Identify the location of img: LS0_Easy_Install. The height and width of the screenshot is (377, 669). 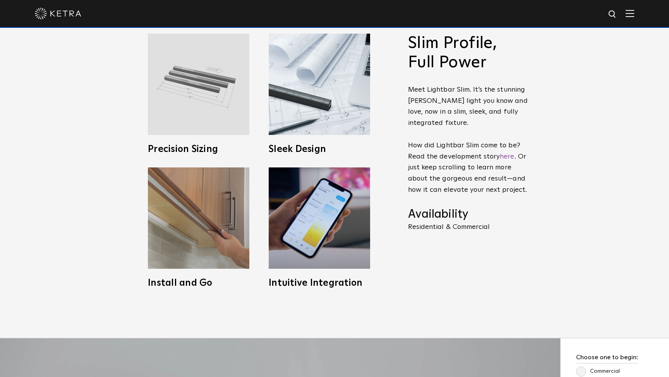
(198, 218).